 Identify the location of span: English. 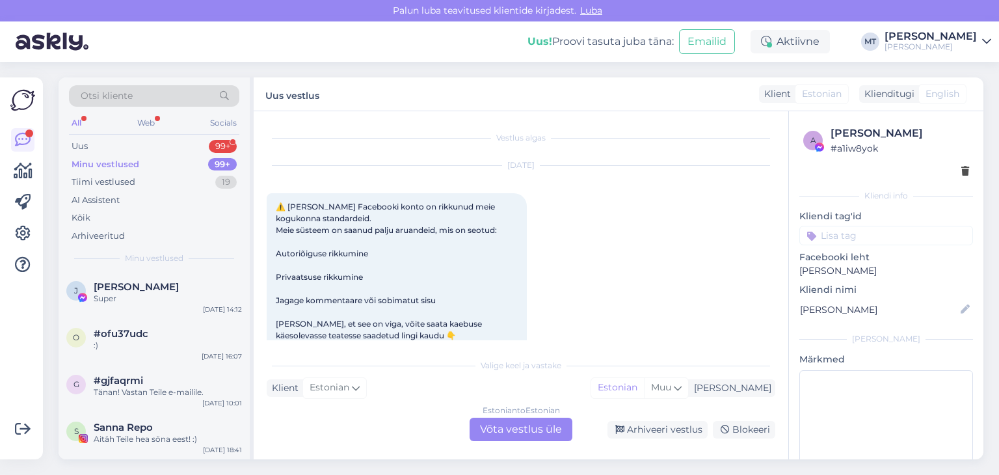
(942, 94).